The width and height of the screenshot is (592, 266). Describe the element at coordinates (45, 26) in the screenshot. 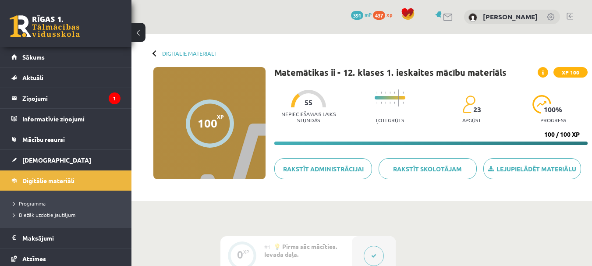

I see `a: Rīgas 1. Tālmācības vidusskola` at that location.